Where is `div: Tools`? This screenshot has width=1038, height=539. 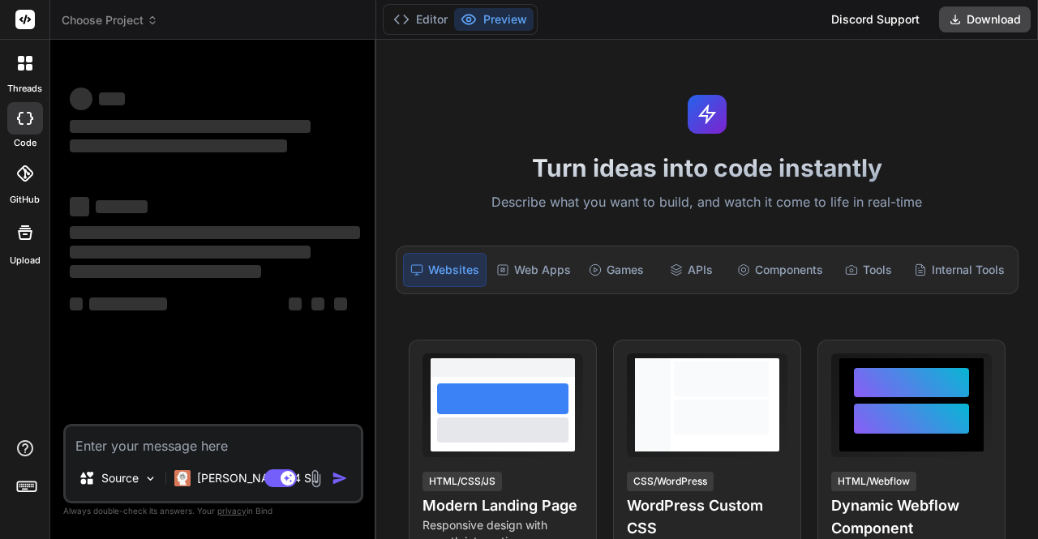
div: Tools is located at coordinates (869, 270).